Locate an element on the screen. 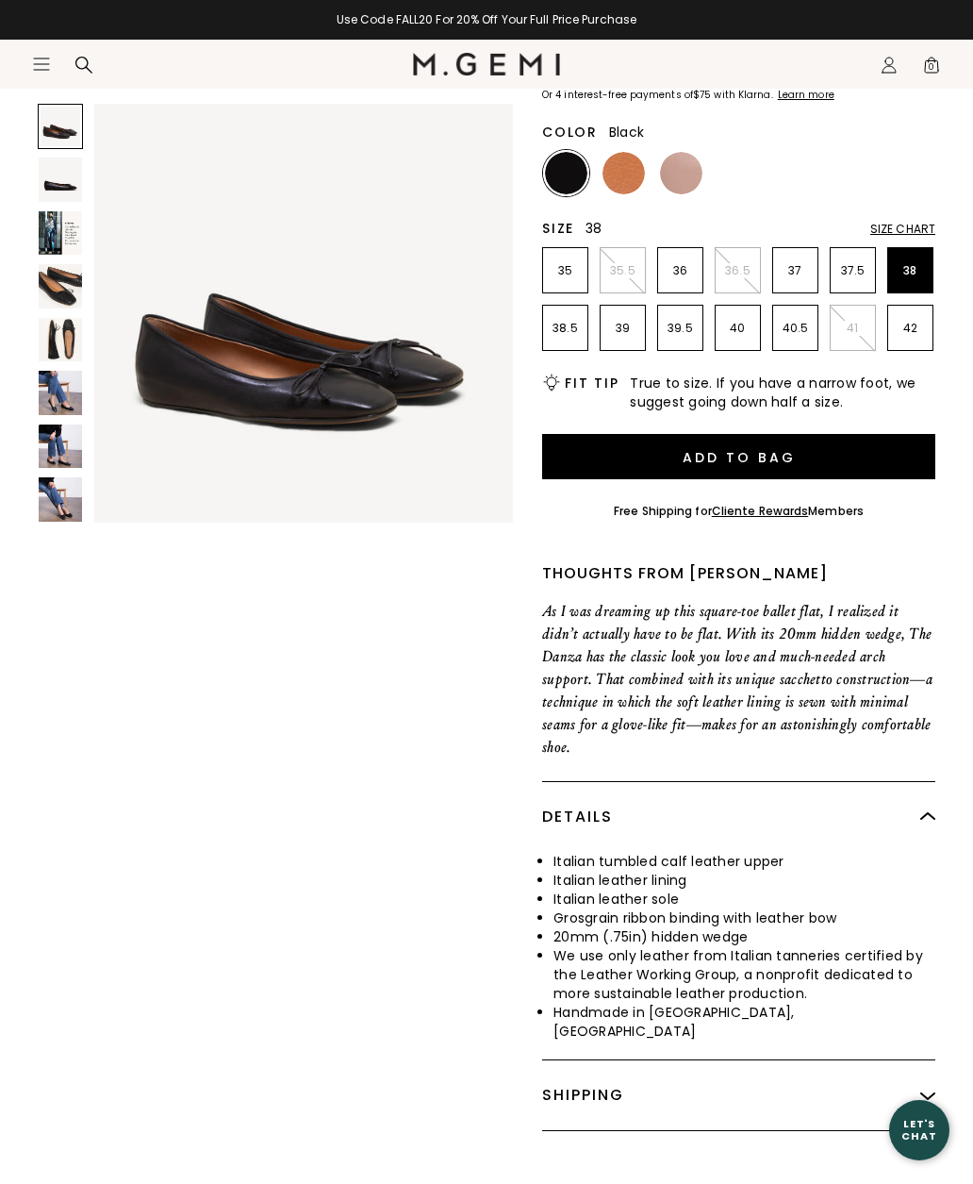 The image size is (973, 1184). p: 39.5 is located at coordinates (680, 328).